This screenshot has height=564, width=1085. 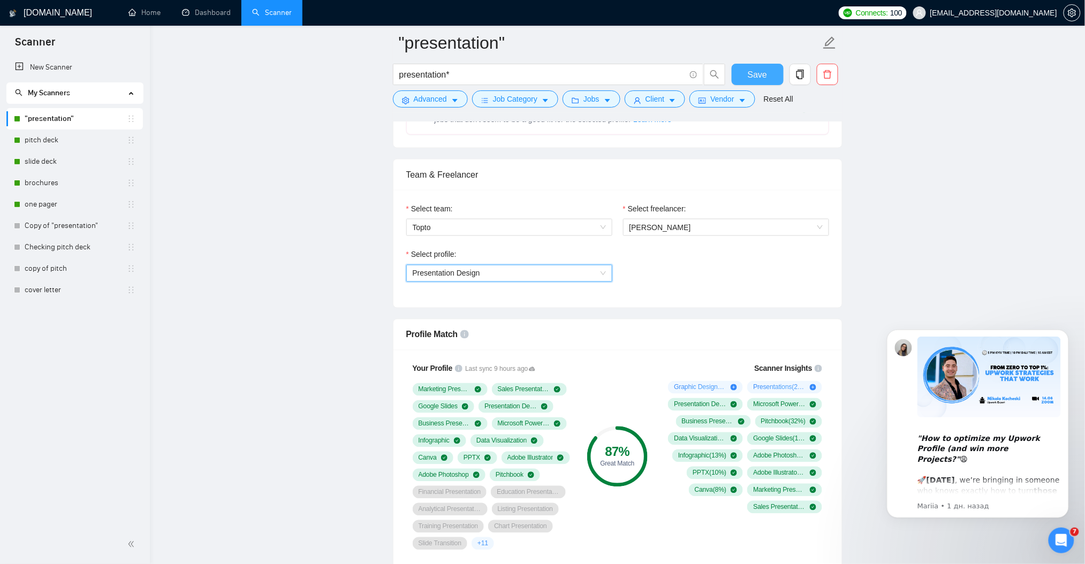 I want to click on span: Business Presentation ( 71 %), so click(x=708, y=422).